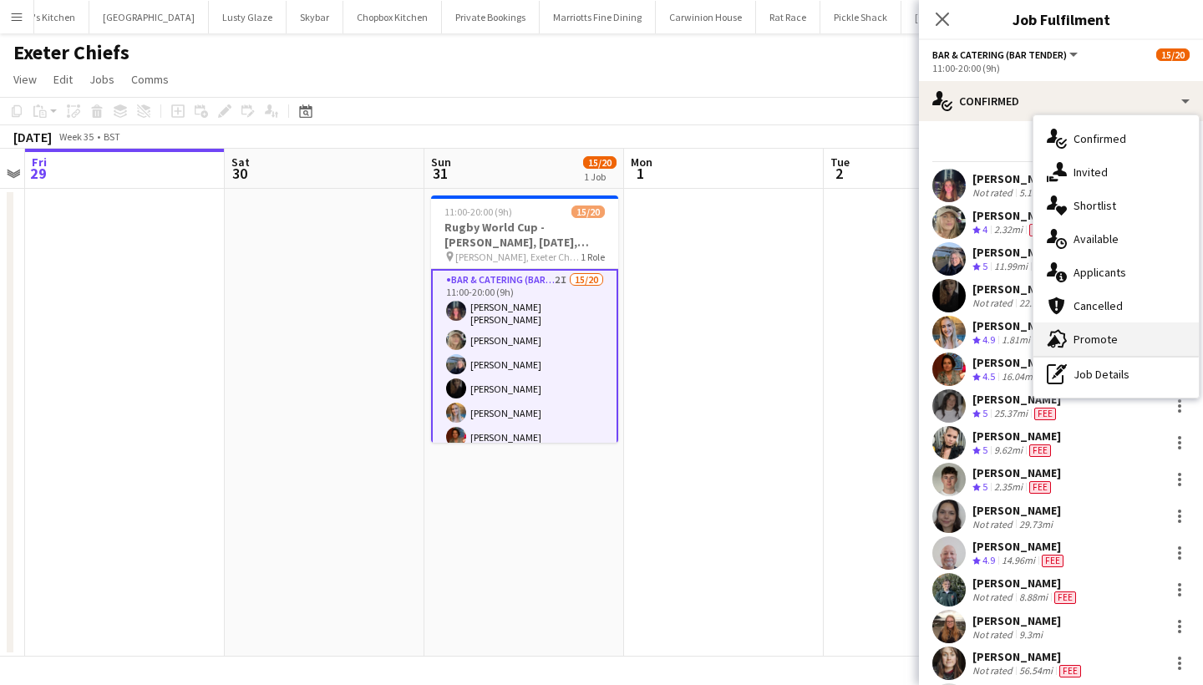  I want to click on button: Rat Race, so click(788, 17).